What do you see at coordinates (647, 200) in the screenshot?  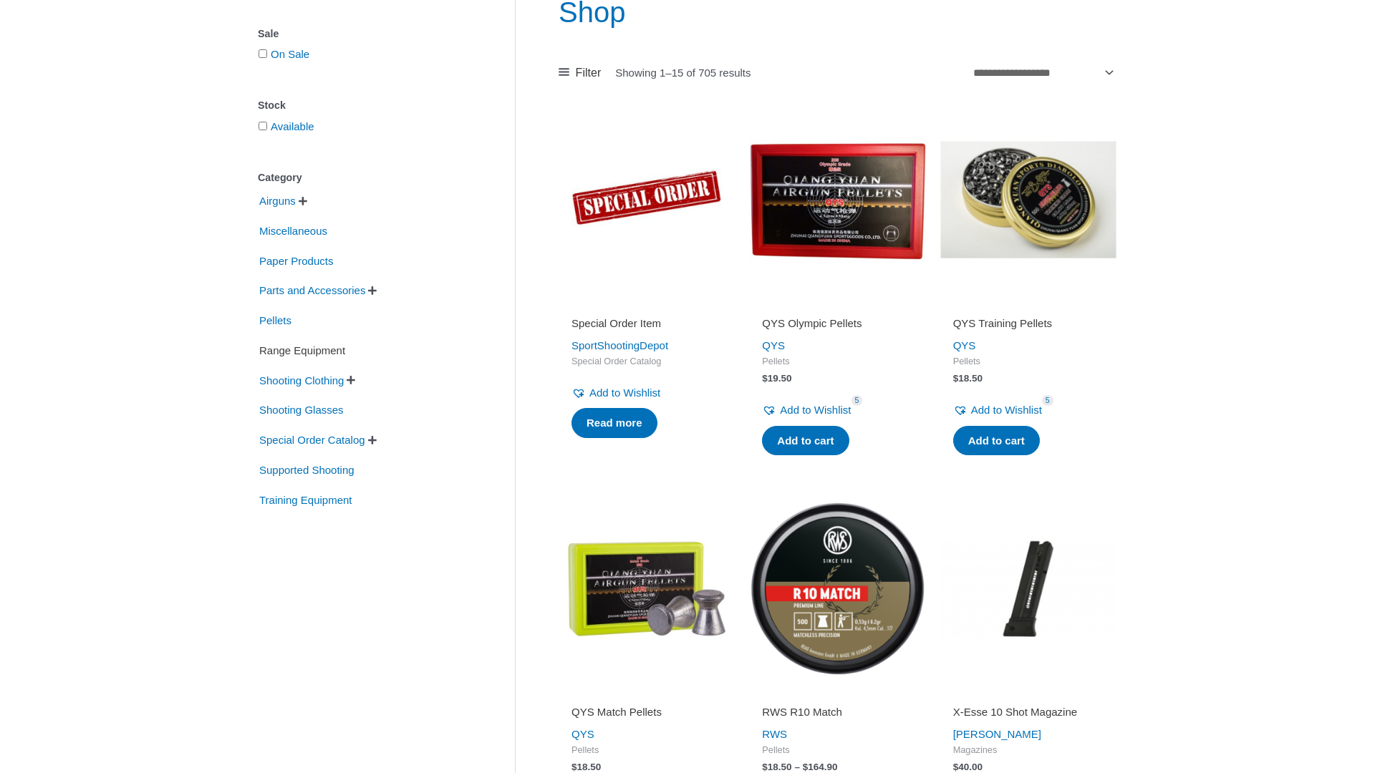 I see `img: Special Order Item` at bounding box center [647, 200].